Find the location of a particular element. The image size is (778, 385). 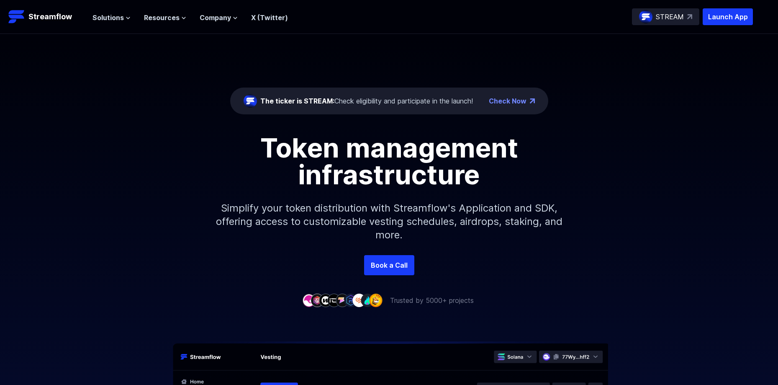

span: Resources is located at coordinates (162, 18).